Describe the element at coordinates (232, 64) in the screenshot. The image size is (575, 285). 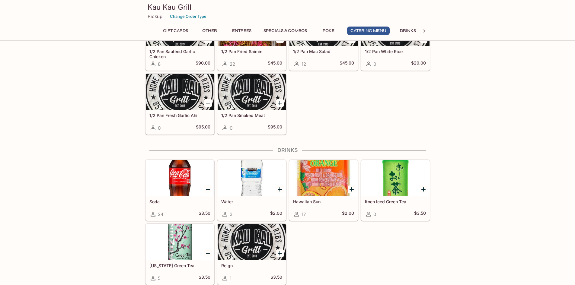
I see `span: 22` at that location.